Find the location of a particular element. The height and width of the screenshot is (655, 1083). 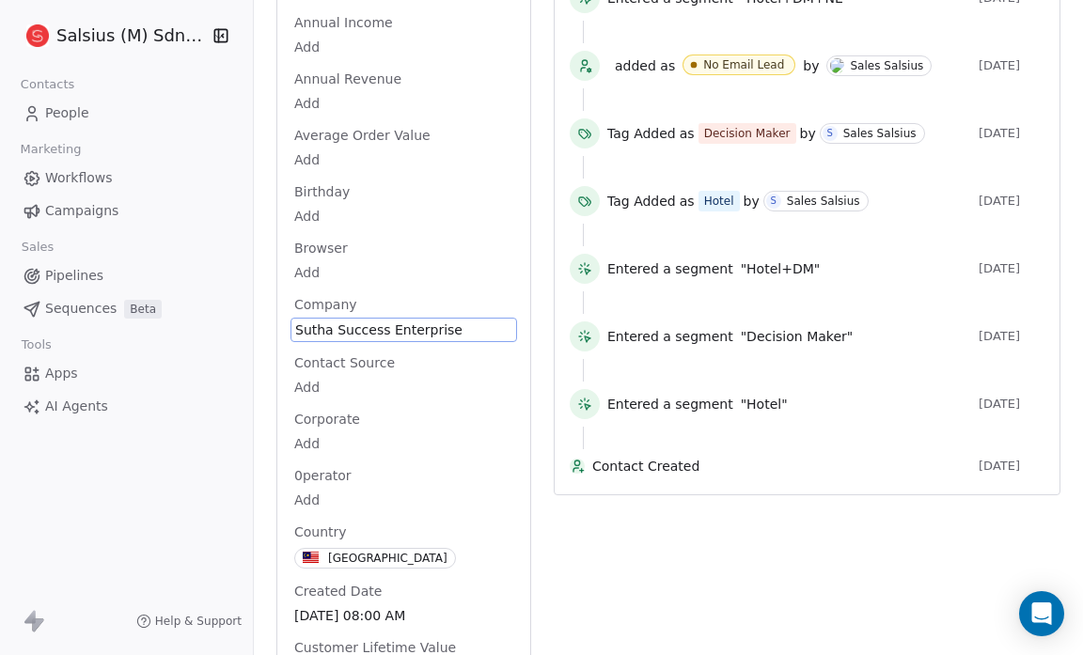

span: Sequences is located at coordinates (81, 308).